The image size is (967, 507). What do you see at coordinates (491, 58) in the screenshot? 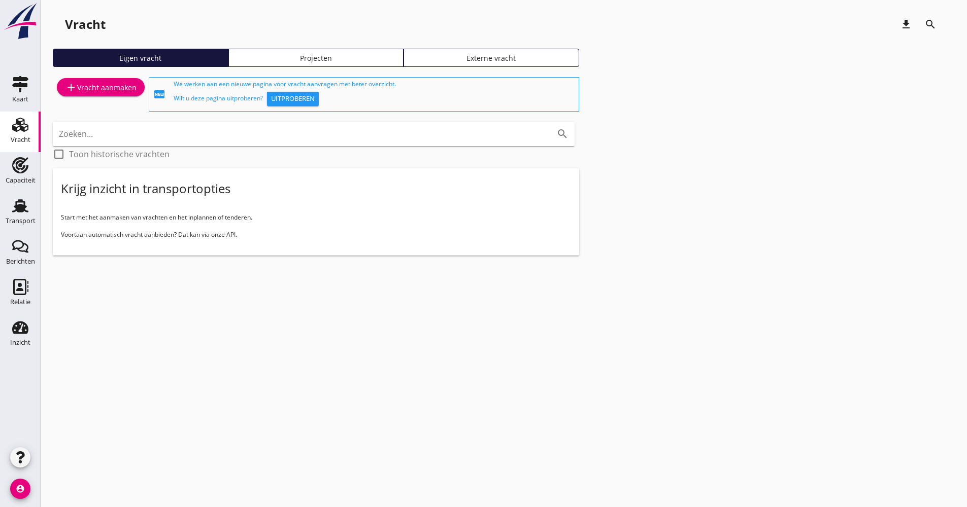
I see `div: Externe vracht` at bounding box center [491, 58].